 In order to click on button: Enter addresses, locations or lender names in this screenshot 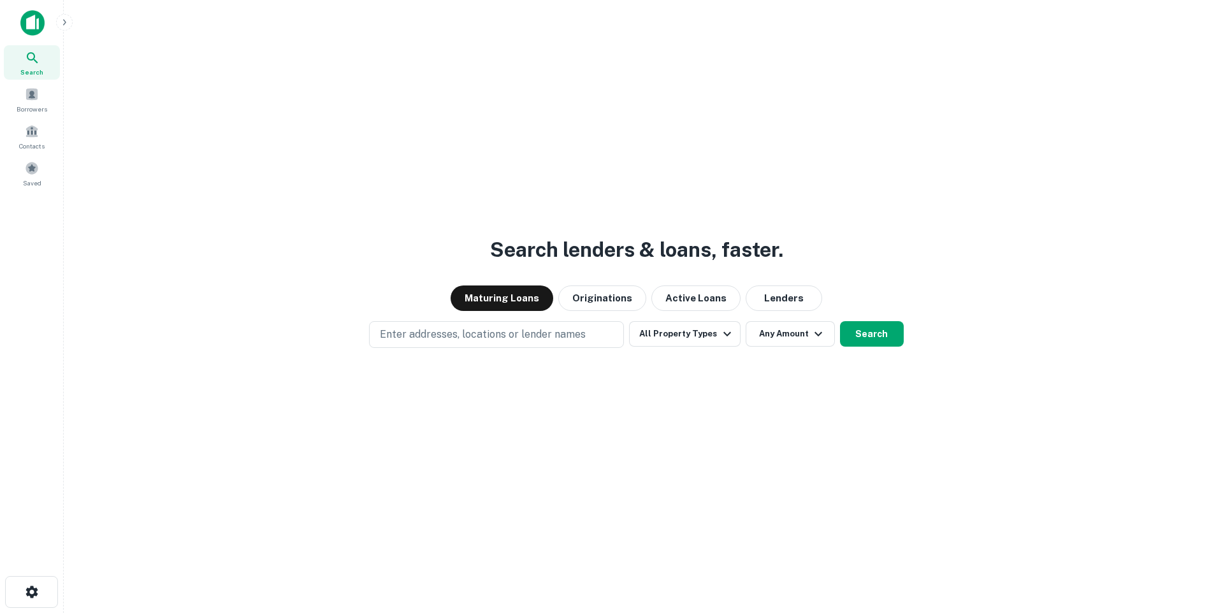, I will do `click(496, 335)`.